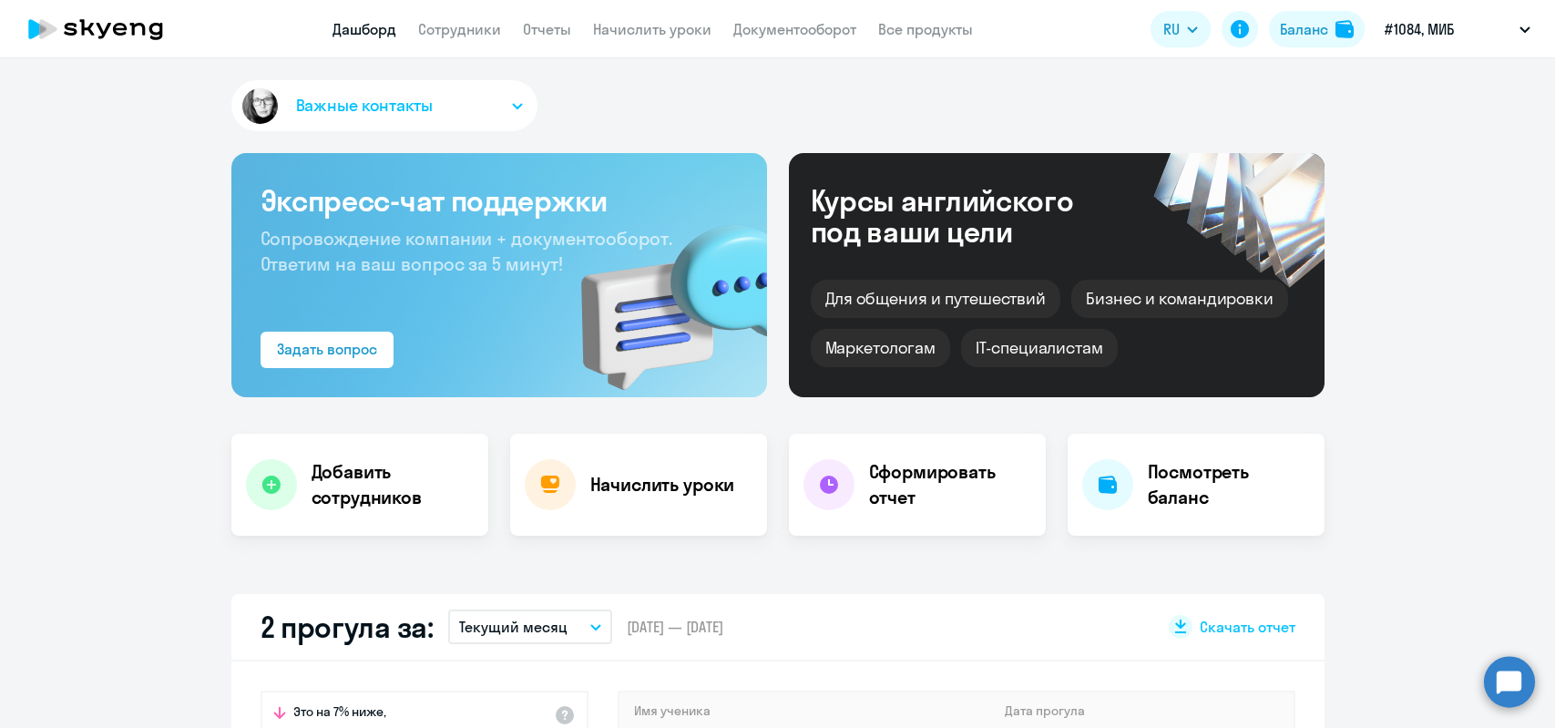 This screenshot has width=1555, height=728. What do you see at coordinates (327, 349) in the screenshot?
I see `div: Задать вопрос` at bounding box center [327, 349].